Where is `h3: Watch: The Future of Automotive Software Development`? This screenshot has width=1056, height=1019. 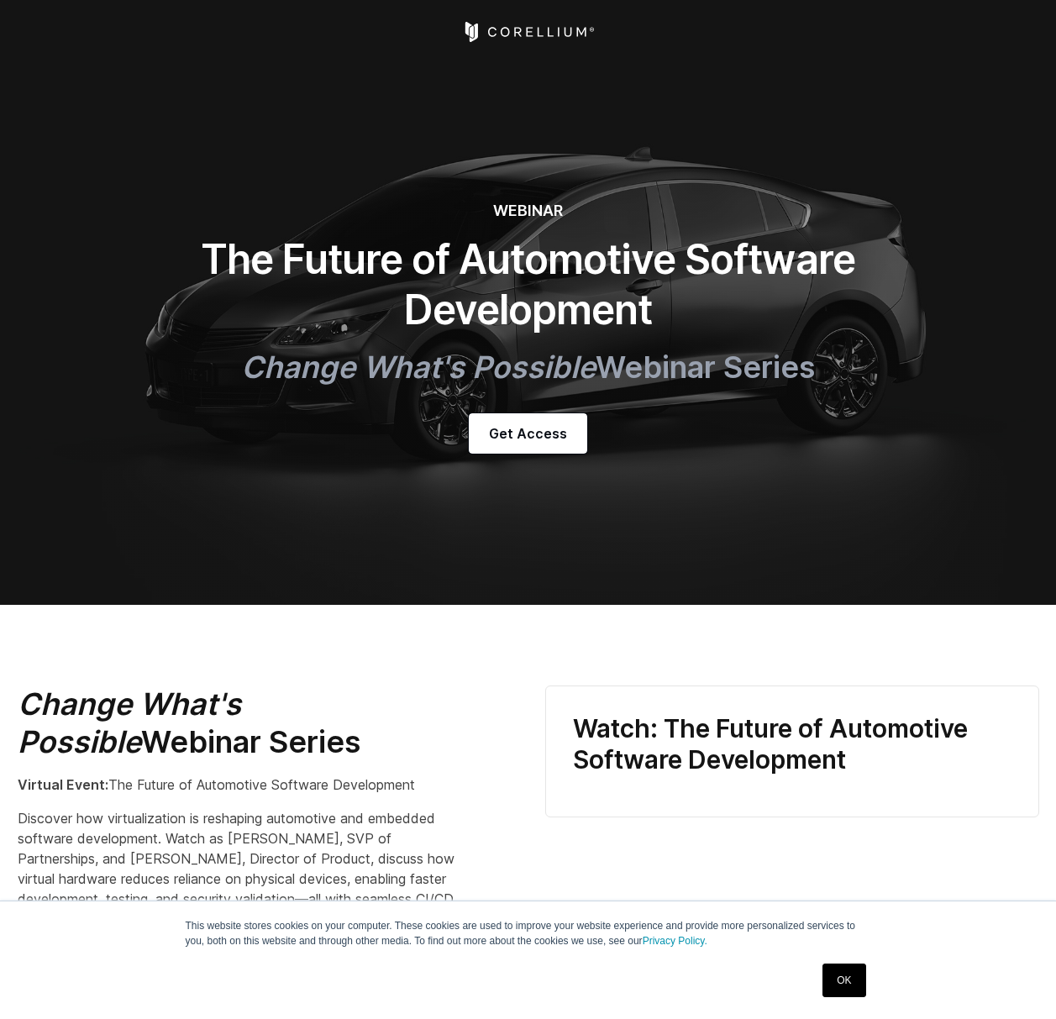
h3: Watch: The Future of Automotive Software Development is located at coordinates (792, 744).